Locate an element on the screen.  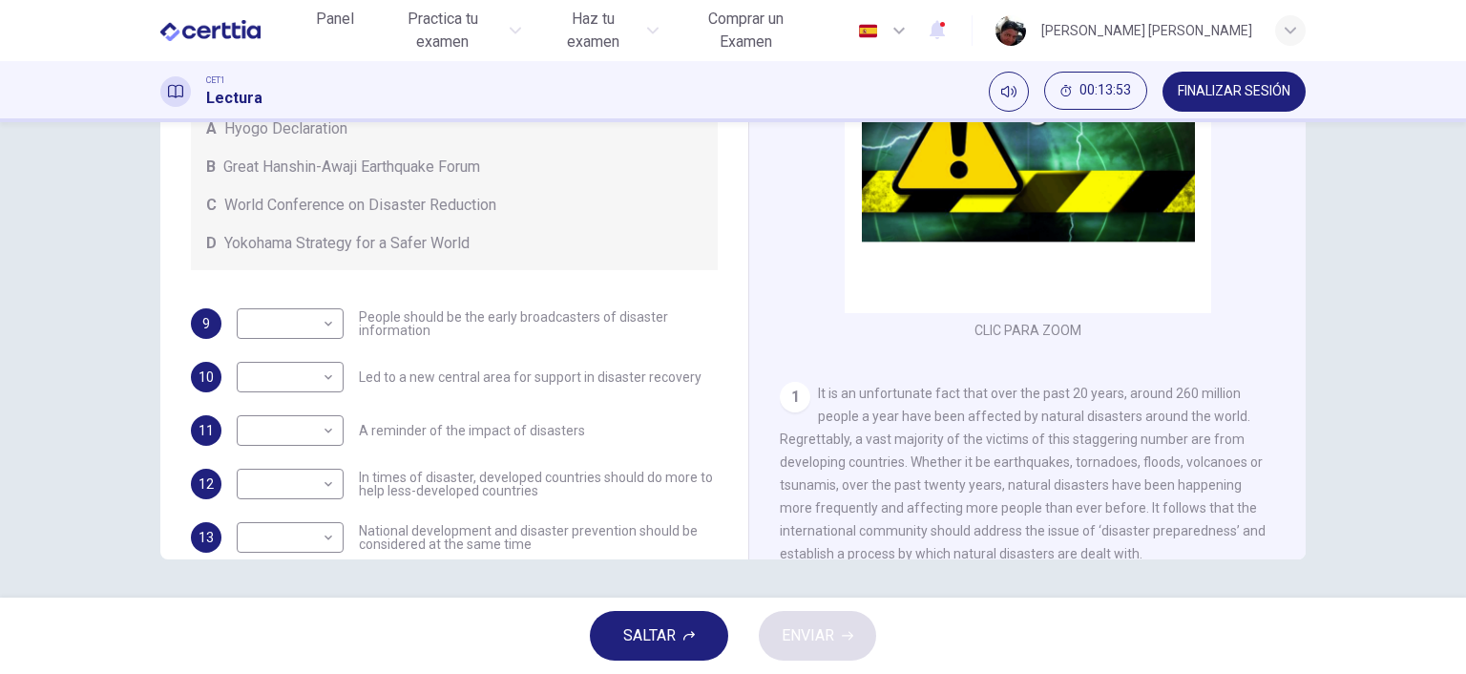
span: Practica tu examen is located at coordinates (443, 31).